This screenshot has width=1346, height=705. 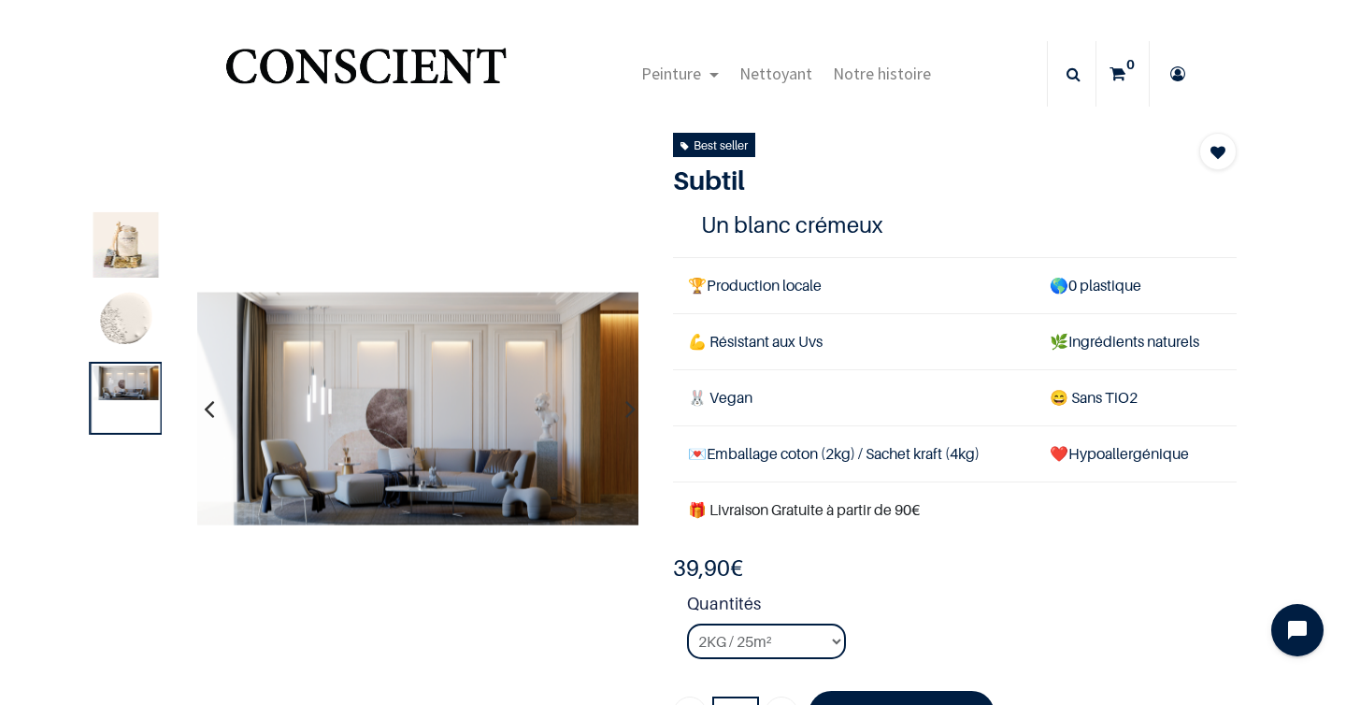 I want to click on a: 0, so click(x=1123, y=74).